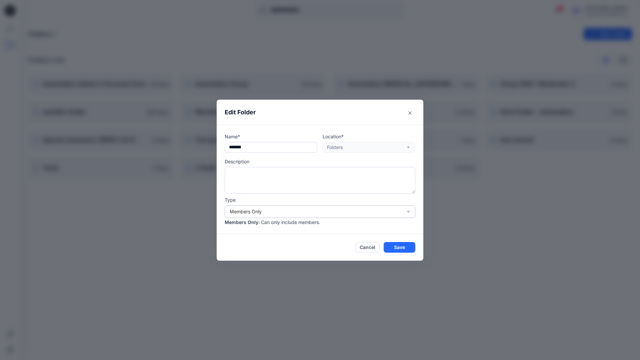  I want to click on div: Members Only, so click(316, 211).